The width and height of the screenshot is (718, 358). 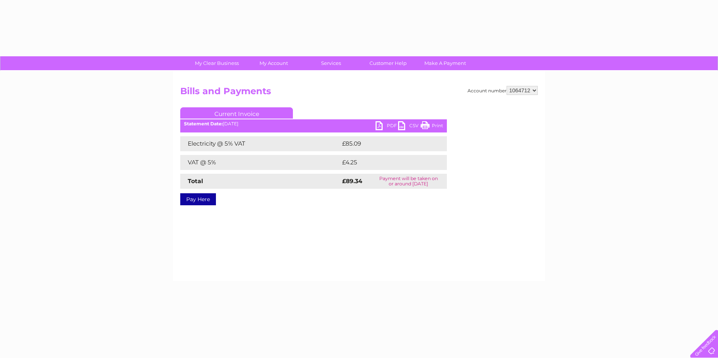 What do you see at coordinates (331, 63) in the screenshot?
I see `a: Services` at bounding box center [331, 63].